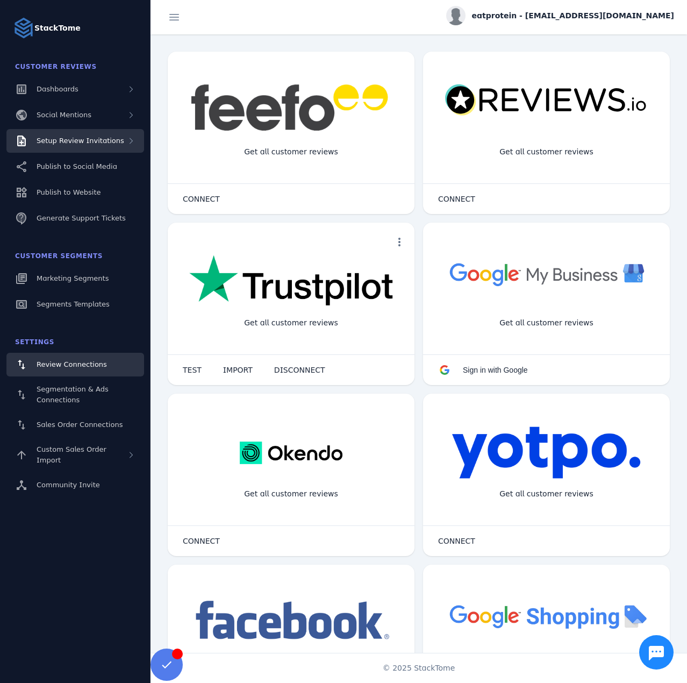 The height and width of the screenshot is (683, 687). I want to click on button: TEST, so click(192, 370).